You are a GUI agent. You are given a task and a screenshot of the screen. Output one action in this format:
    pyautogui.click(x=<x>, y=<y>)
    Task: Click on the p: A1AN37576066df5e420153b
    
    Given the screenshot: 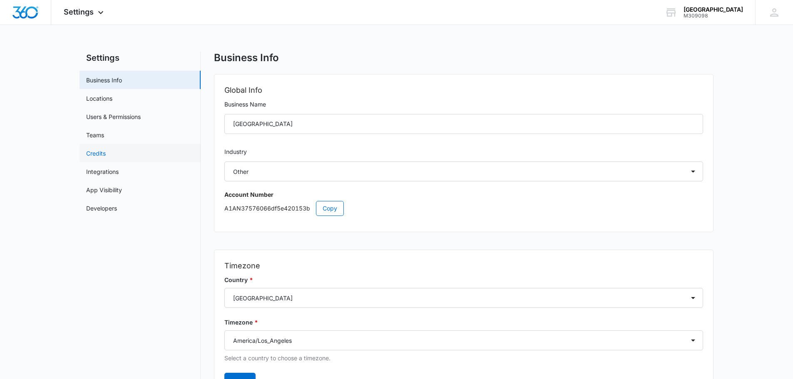 What is the action you would take?
    pyautogui.click(x=464, y=209)
    